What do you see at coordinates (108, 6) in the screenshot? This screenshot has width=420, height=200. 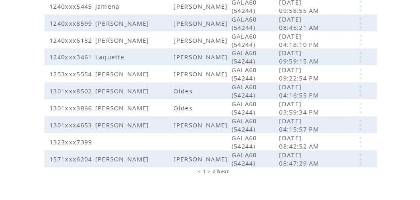 I see `span: Jamena` at bounding box center [108, 6].